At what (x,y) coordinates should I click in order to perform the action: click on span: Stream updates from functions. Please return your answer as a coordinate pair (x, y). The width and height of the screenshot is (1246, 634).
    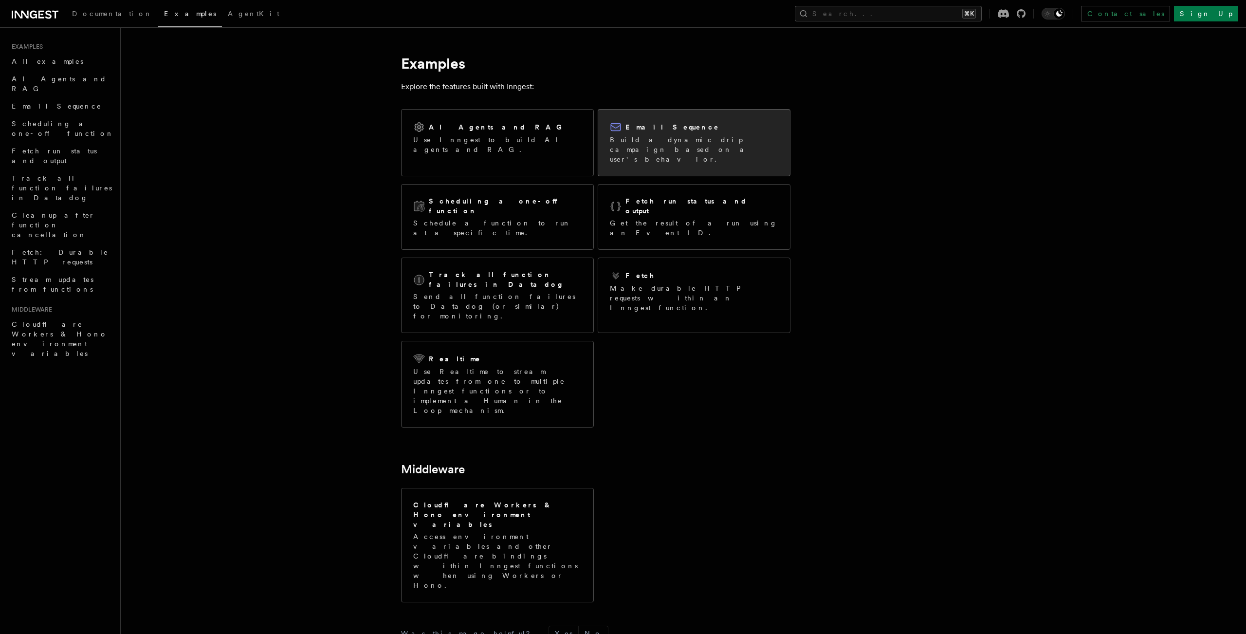
    Looking at the image, I should click on (53, 284).